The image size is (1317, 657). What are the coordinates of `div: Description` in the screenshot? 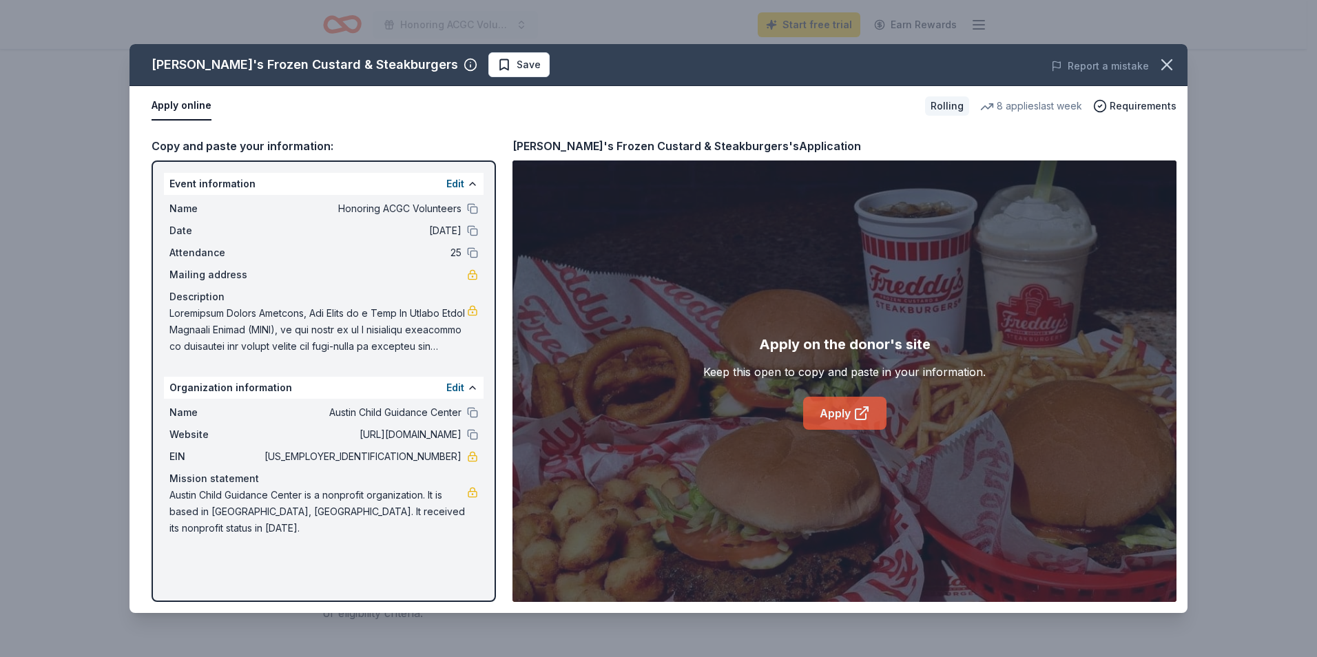 It's located at (324, 297).